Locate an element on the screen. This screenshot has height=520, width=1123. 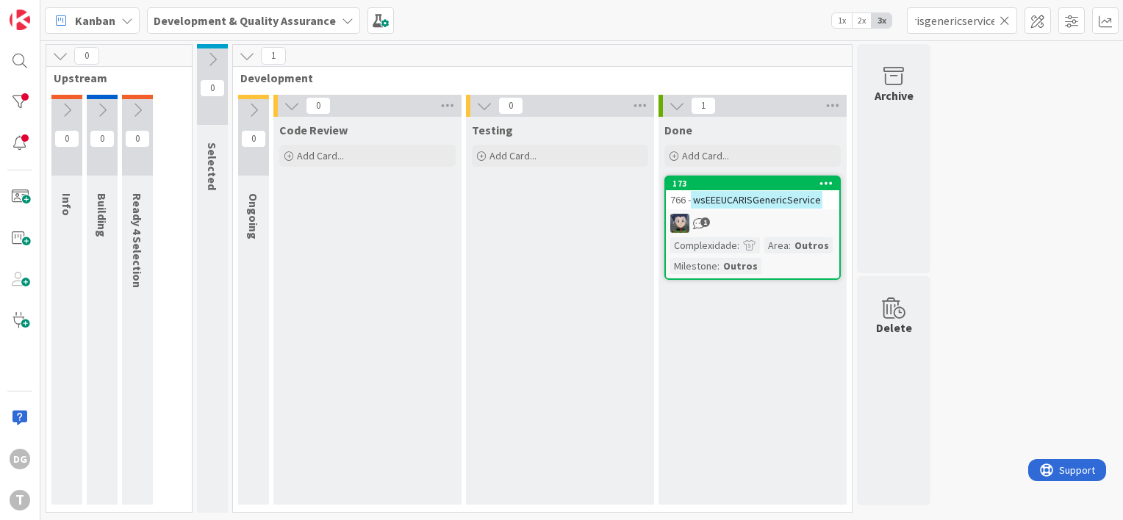
div: Archive is located at coordinates (894, 96).